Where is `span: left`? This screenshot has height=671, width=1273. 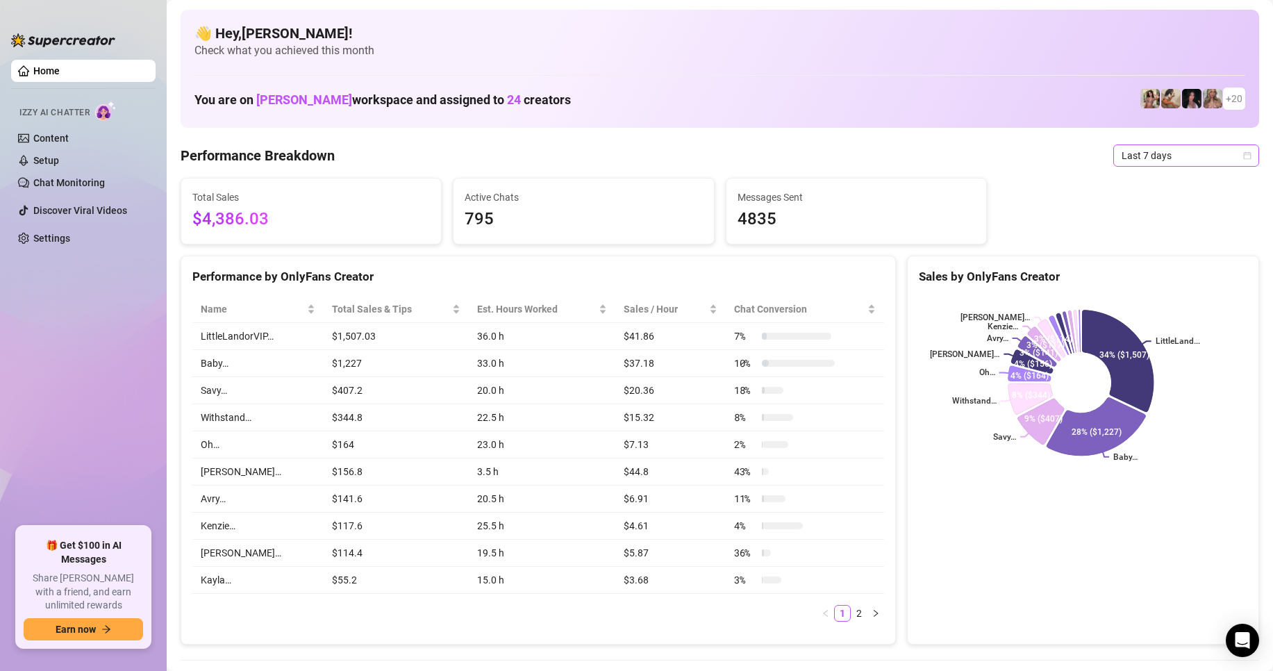 span: left is located at coordinates (826, 613).